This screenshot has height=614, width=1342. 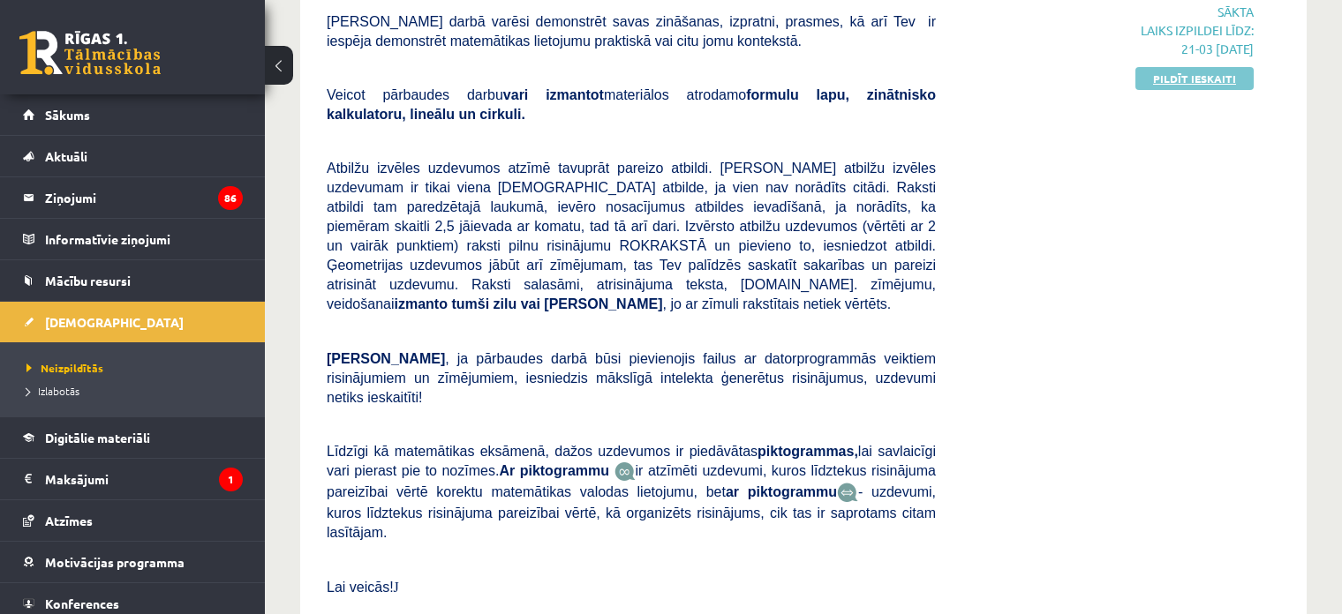 I want to click on a: Rīgas 1. Tālmācības vidusskola, so click(x=90, y=53).